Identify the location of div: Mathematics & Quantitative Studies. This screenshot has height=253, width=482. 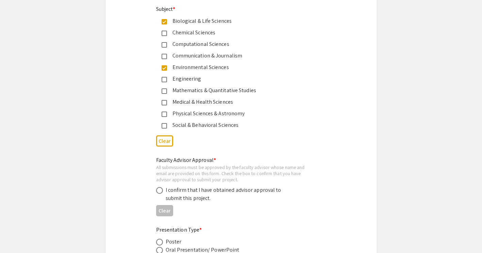
(238, 90).